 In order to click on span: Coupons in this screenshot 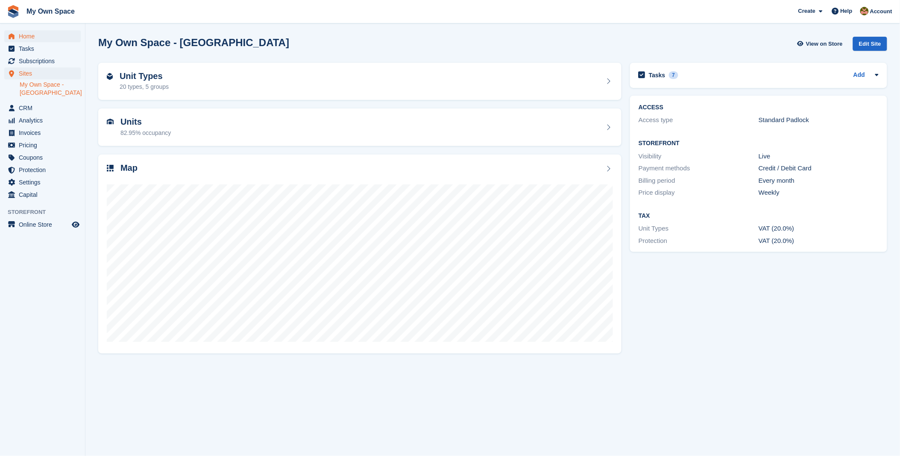, I will do `click(44, 158)`.